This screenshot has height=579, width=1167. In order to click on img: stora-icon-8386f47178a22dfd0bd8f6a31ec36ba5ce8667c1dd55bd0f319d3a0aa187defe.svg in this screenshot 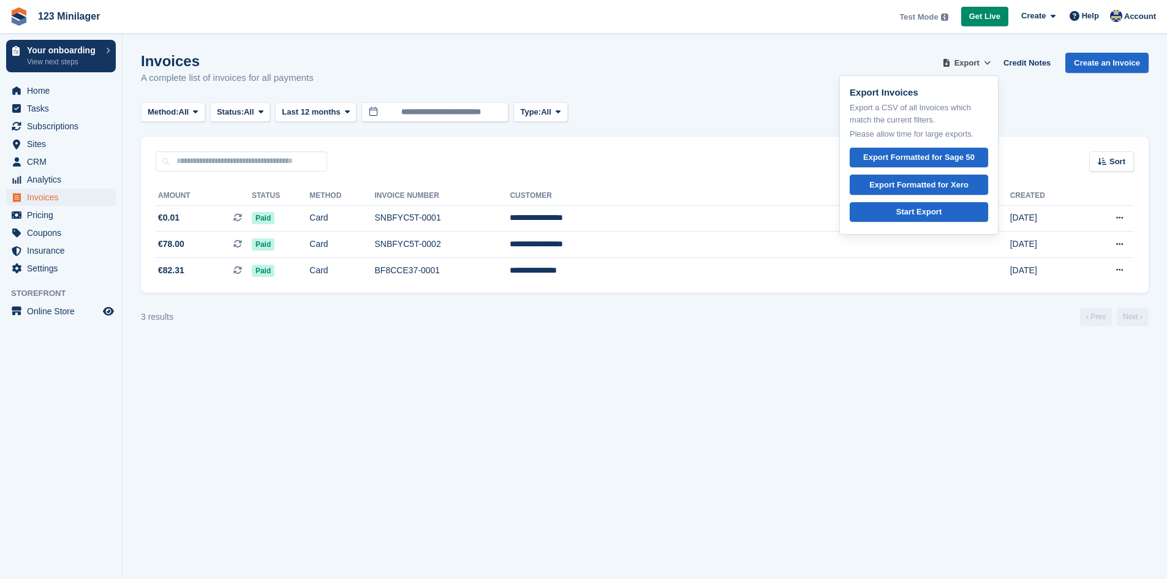, I will do `click(19, 17)`.